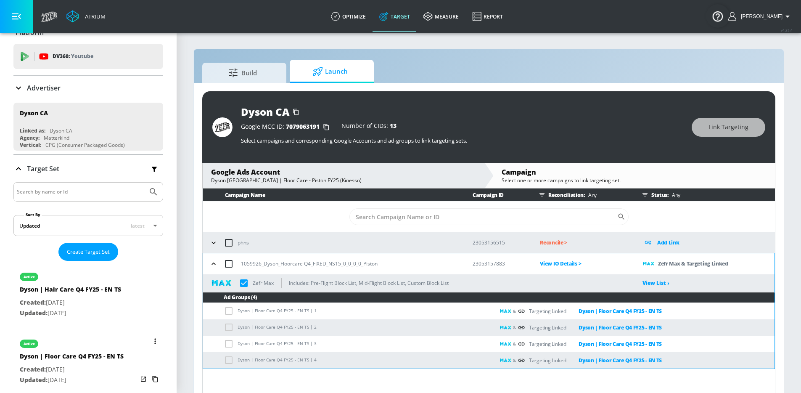 Image resolution: width=801 pixels, height=393 pixels. I want to click on div: Status:, so click(707, 195).